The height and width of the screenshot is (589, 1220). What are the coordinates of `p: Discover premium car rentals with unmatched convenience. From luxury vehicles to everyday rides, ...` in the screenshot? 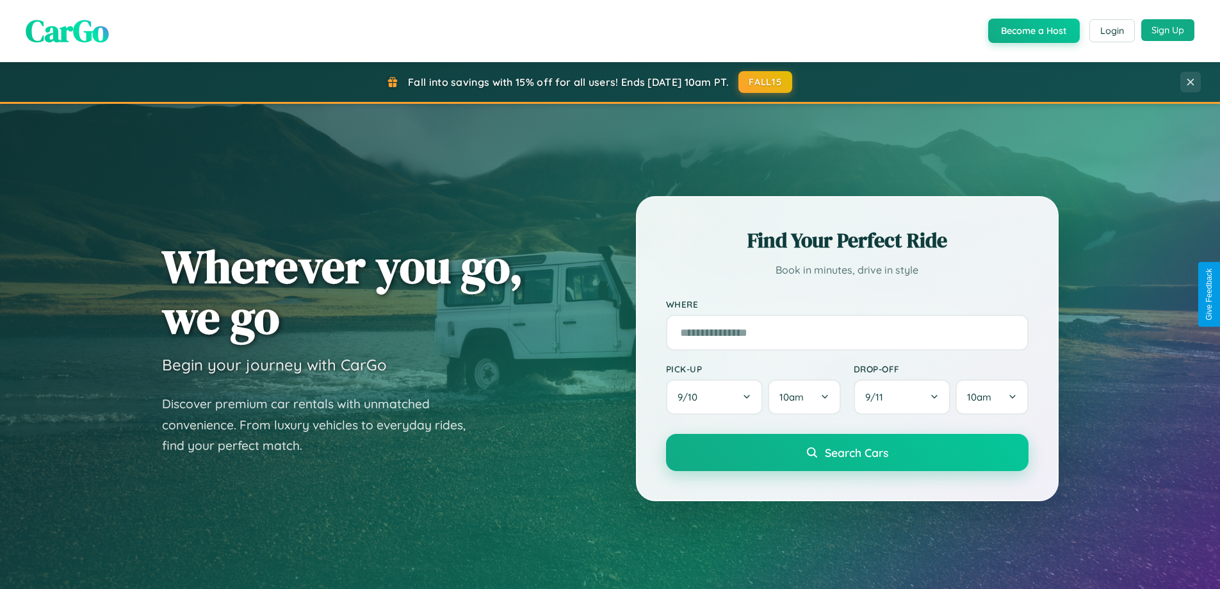 It's located at (322, 425).